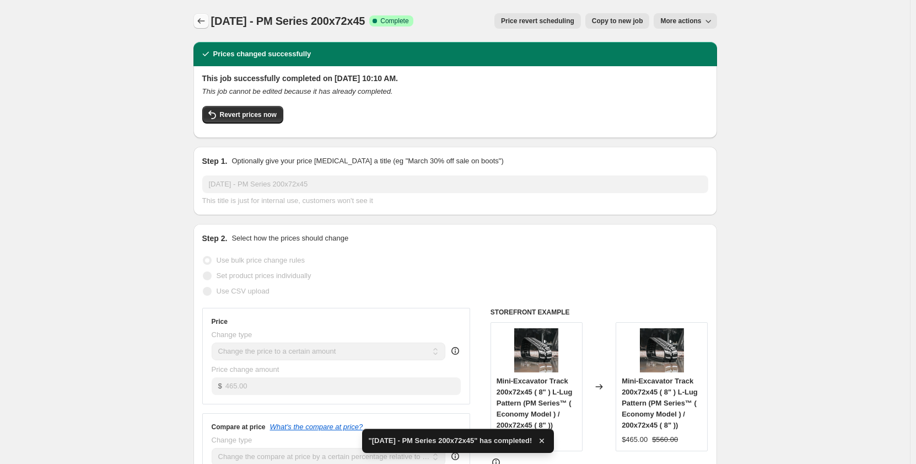 The image size is (916, 464). What do you see at coordinates (262, 54) in the screenshot?
I see `h2: Prices changed successfully` at bounding box center [262, 54].